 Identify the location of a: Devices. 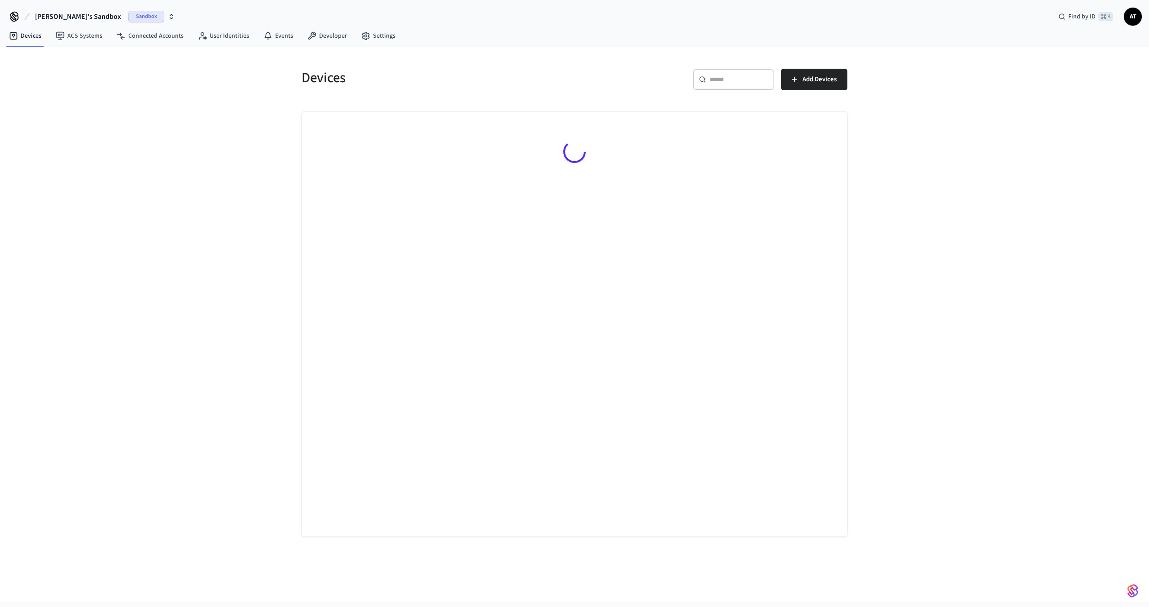
(25, 36).